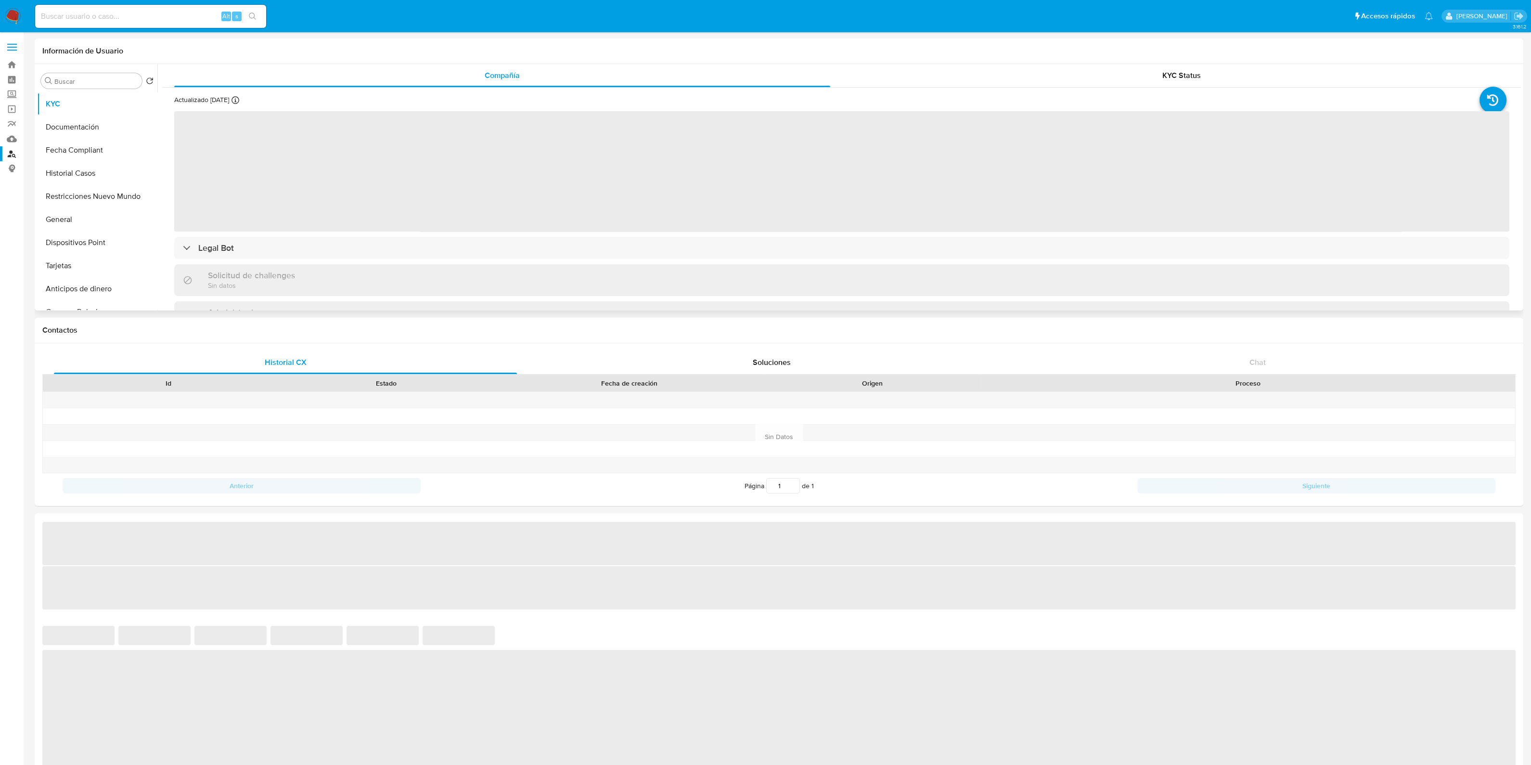 The width and height of the screenshot is (1531, 765). I want to click on button: Anticipos de dinero, so click(97, 289).